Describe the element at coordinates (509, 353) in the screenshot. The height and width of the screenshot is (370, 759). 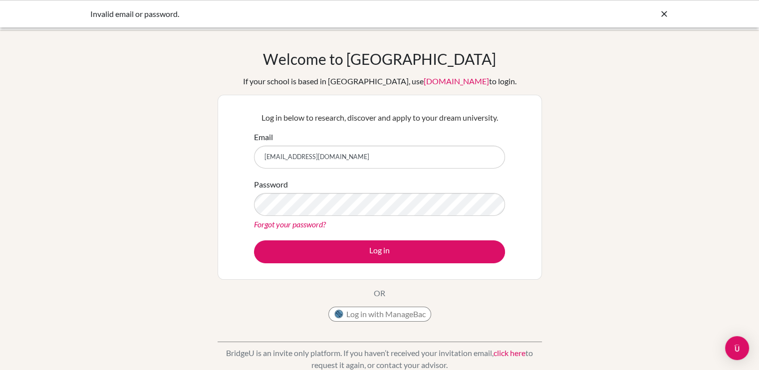
I see `a: click here` at that location.